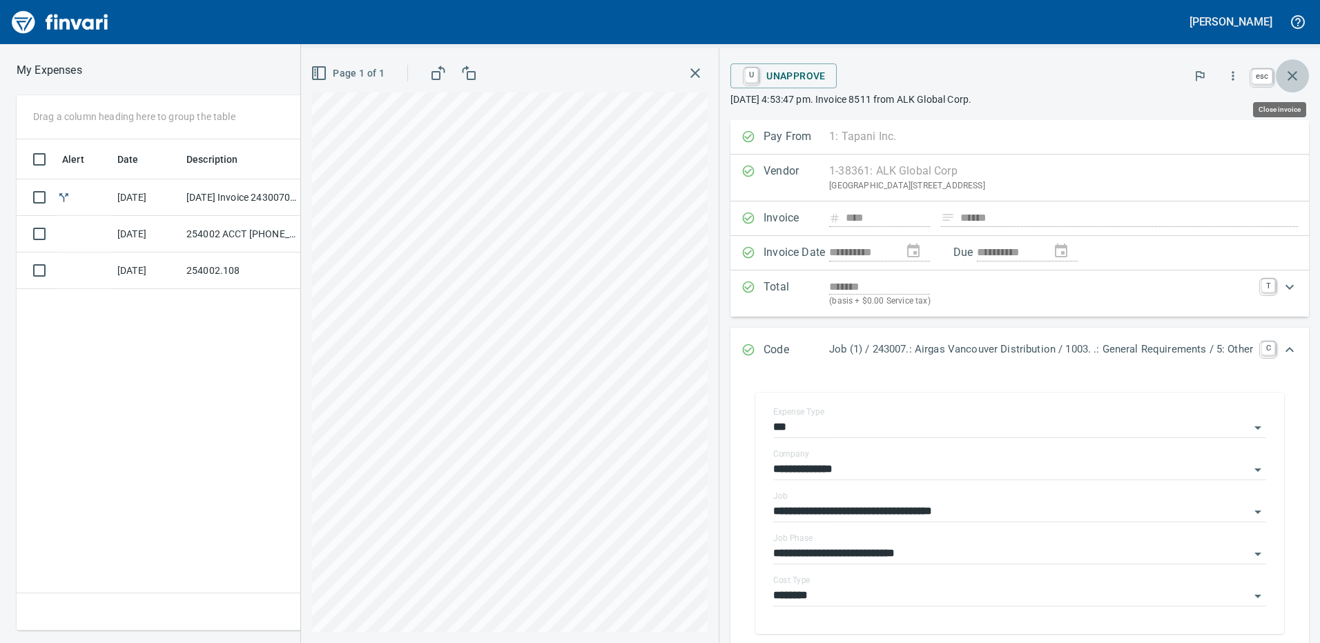  What do you see at coordinates (751, 75) in the screenshot?
I see `a: U` at bounding box center [751, 75].